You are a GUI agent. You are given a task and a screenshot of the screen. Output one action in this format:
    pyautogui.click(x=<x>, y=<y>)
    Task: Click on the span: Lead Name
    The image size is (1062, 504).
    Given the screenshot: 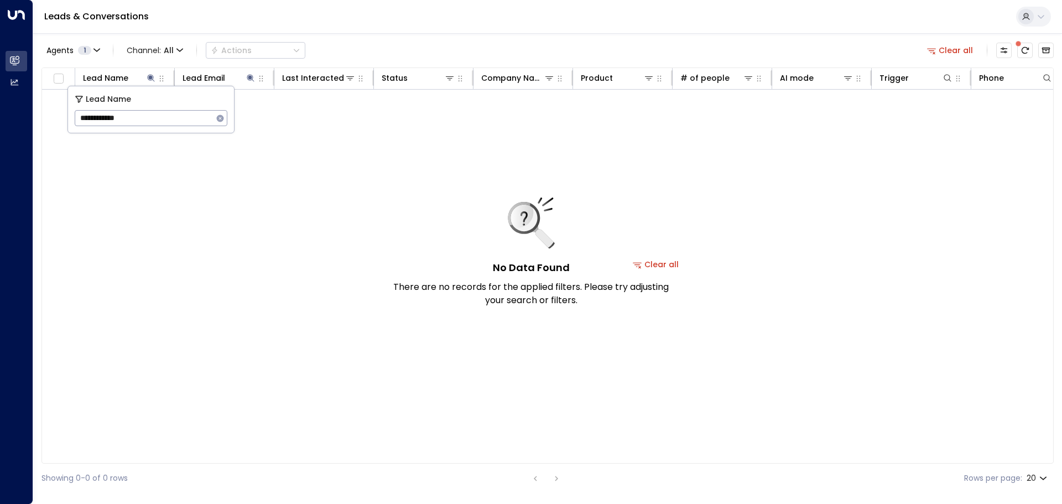 What is the action you would take?
    pyautogui.click(x=108, y=99)
    